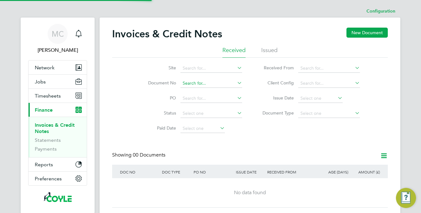 This screenshot has width=421, height=213. Describe the element at coordinates (367, 33) in the screenshot. I see `button: New Document` at that location.